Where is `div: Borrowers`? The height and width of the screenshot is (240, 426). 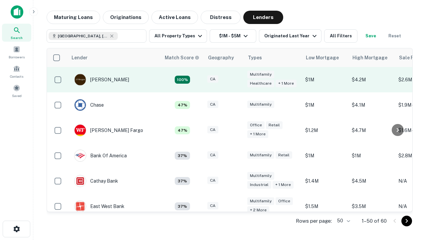 div: Borrowers is located at coordinates (17, 52).